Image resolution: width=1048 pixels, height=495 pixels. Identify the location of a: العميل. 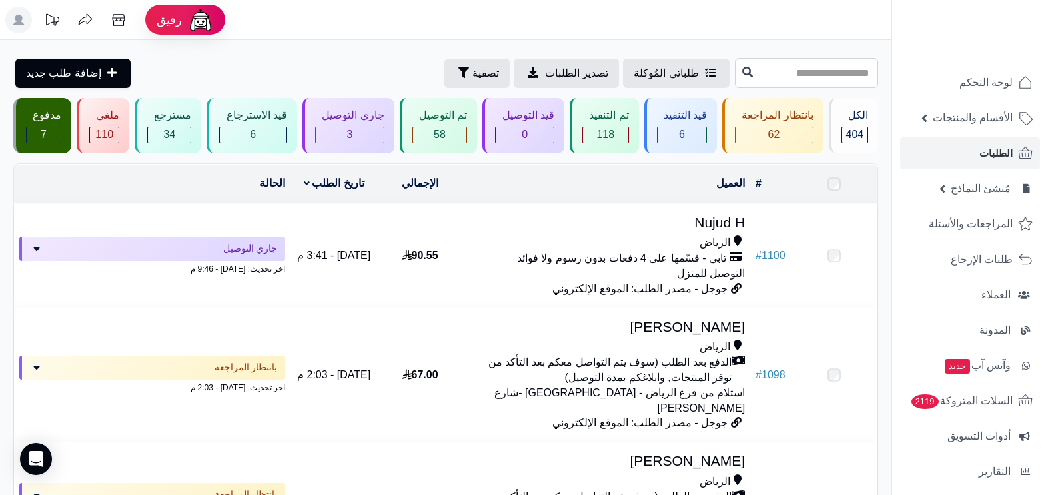
(730, 183).